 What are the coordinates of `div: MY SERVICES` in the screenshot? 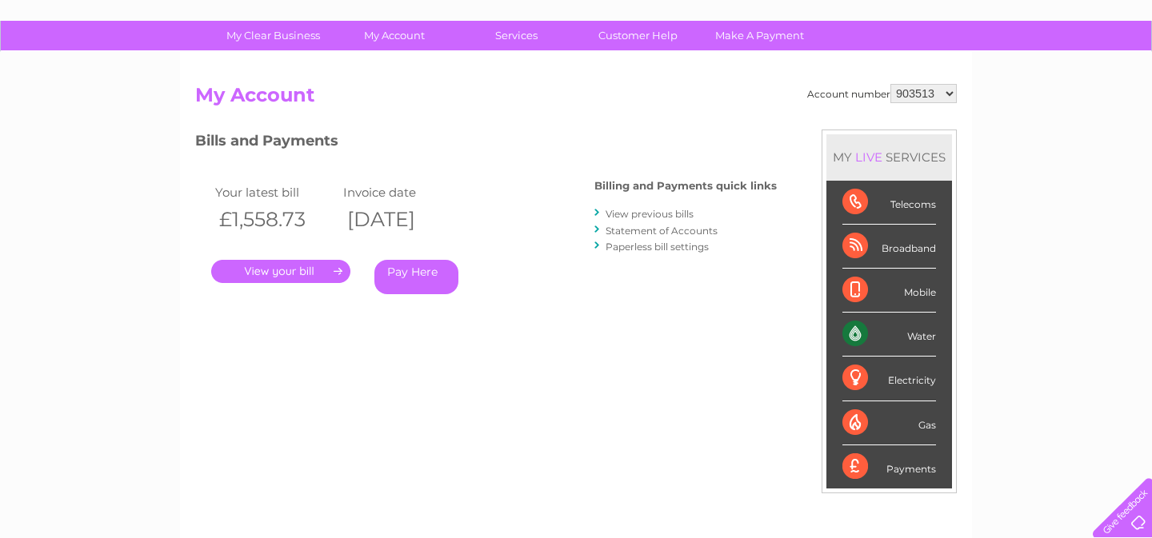 It's located at (889, 157).